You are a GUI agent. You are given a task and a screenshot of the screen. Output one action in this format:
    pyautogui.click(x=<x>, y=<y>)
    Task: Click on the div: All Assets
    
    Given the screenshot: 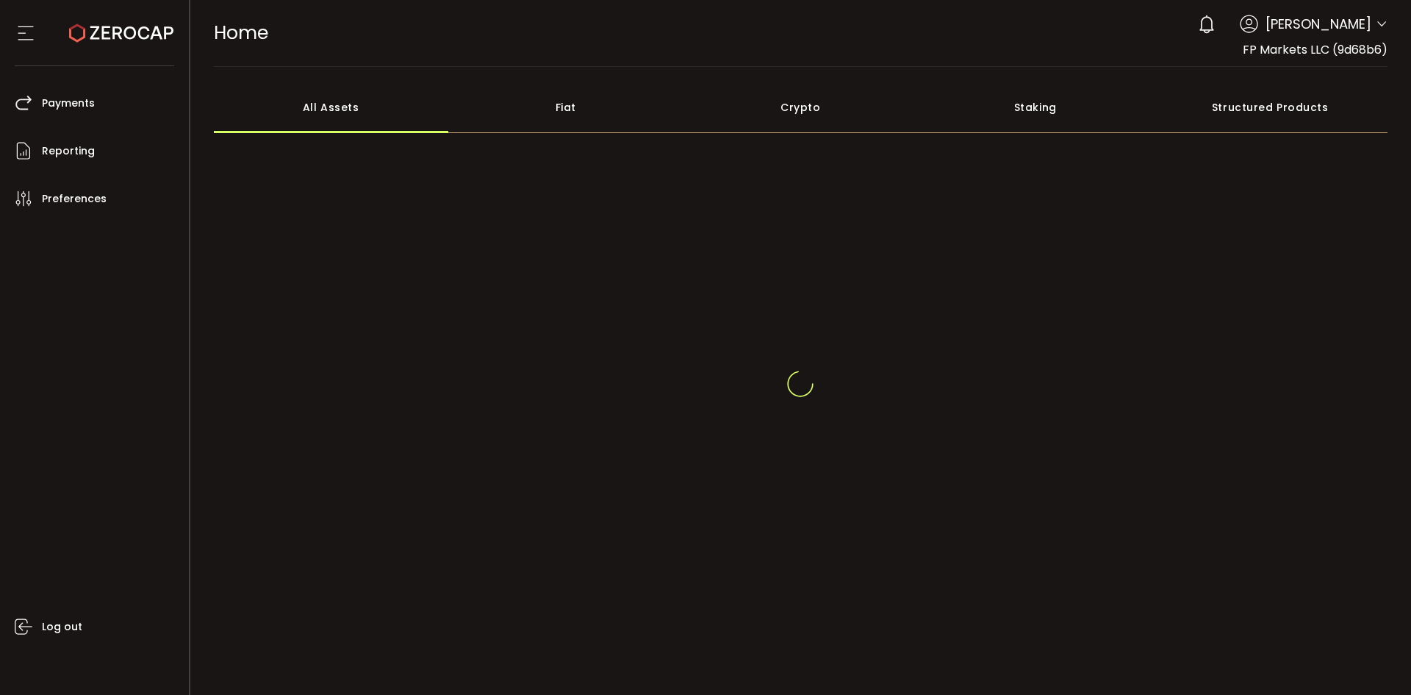 What is the action you would take?
    pyautogui.click(x=331, y=107)
    